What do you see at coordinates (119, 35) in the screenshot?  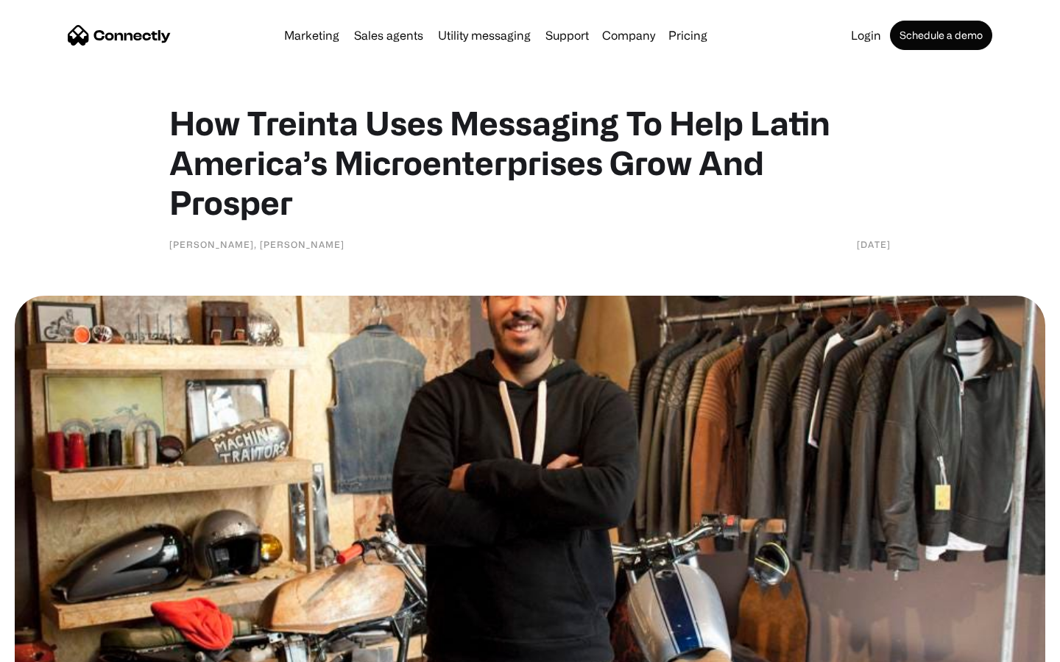 I see `a: home` at bounding box center [119, 35].